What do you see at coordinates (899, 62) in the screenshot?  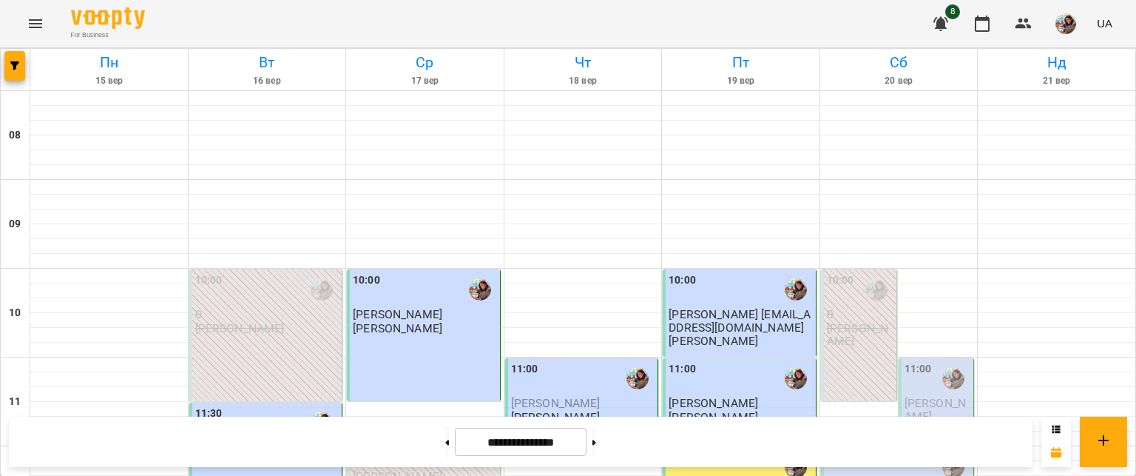 I see `h6: Сб` at bounding box center [899, 62].